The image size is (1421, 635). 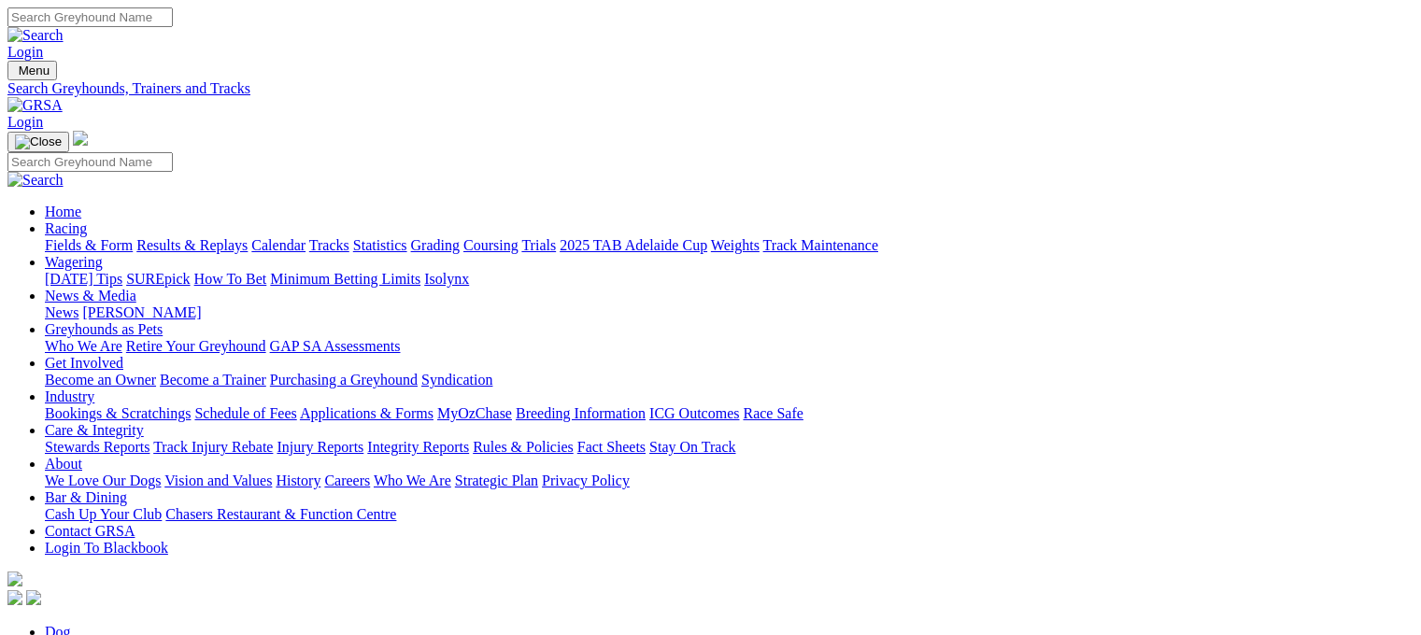 What do you see at coordinates (64, 463) in the screenshot?
I see `a: About` at bounding box center [64, 463].